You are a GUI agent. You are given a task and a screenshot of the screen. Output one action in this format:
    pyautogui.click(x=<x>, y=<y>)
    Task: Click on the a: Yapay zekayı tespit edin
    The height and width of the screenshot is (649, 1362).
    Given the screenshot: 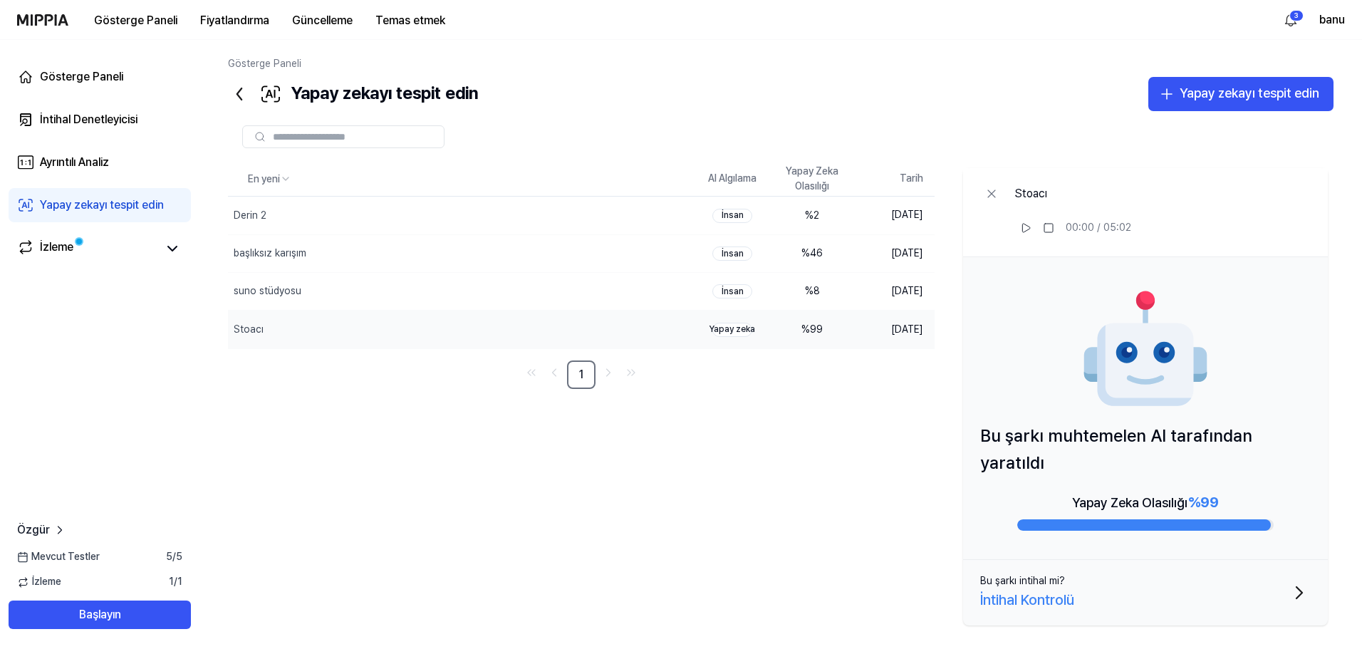 What is the action you would take?
    pyautogui.click(x=100, y=205)
    